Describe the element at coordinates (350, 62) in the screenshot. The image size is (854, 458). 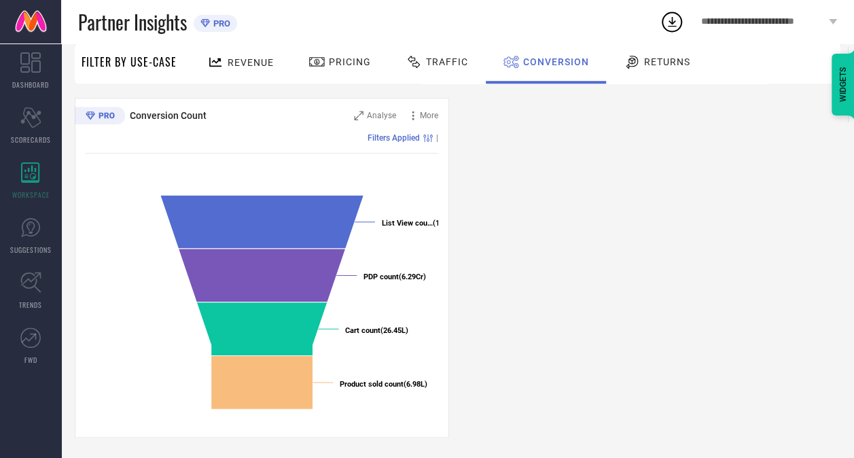
I see `span: Pricing` at that location.